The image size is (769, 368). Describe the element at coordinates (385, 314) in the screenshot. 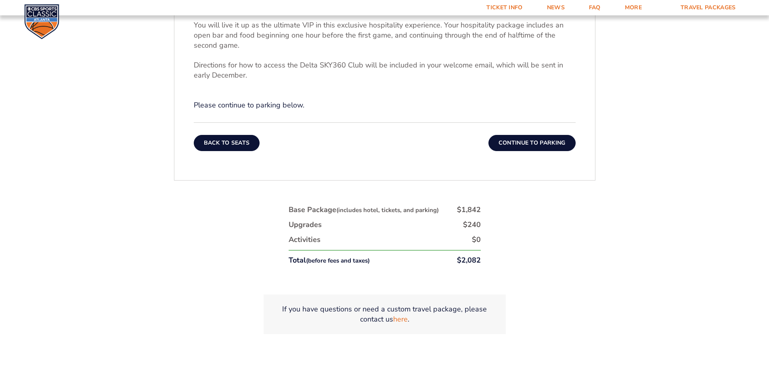

I see `p: If you have questions or need a custom travel package, please contact us .` at that location.